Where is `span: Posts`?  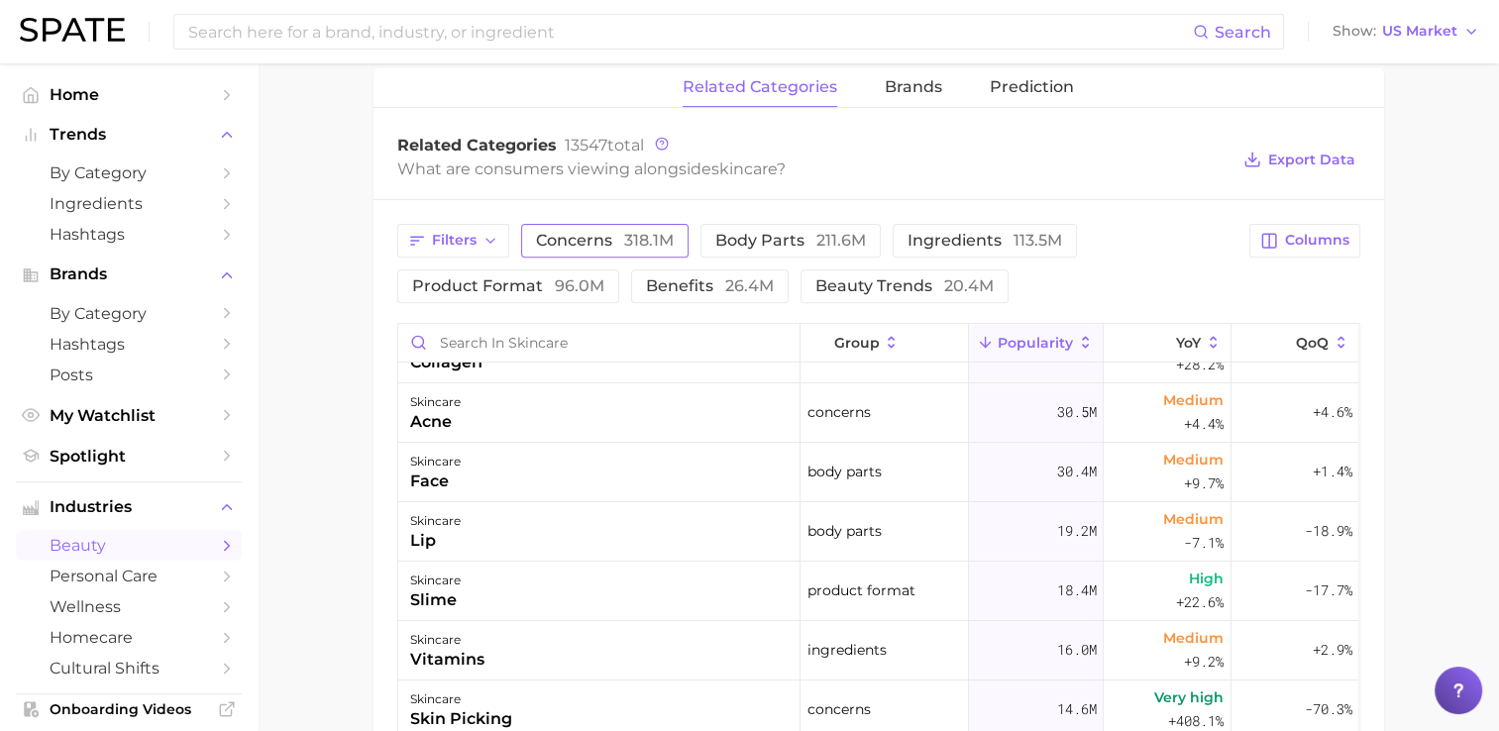 span: Posts is located at coordinates (129, 374).